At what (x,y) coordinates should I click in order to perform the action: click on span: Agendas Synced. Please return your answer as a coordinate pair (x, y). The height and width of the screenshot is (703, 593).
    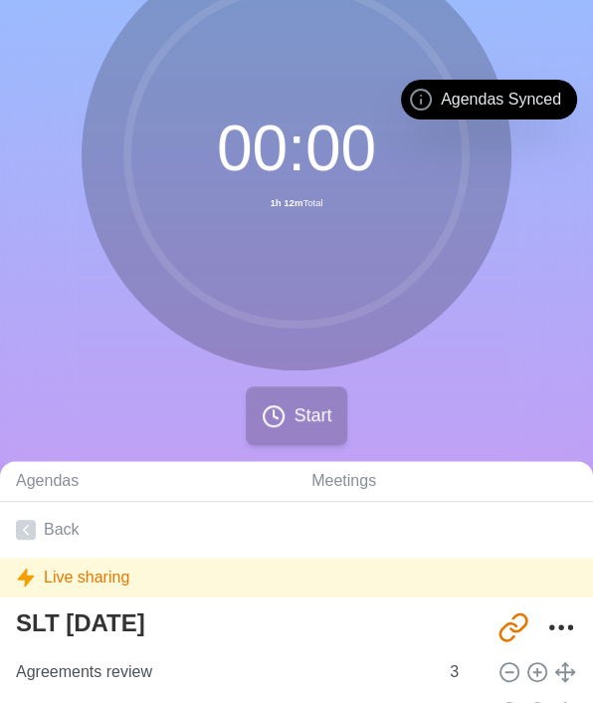
    Looking at the image, I should click on (501, 100).